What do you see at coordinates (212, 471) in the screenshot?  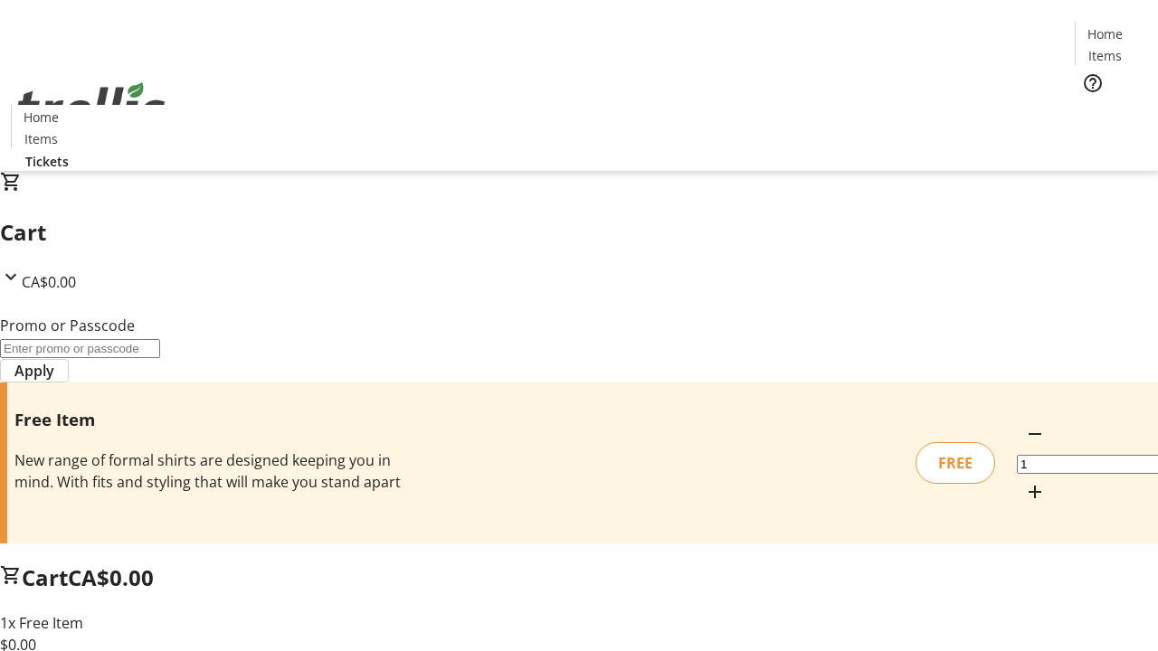 I see `div: New range of formal shirts are designed keeping you in mind. With fits and styling that will make...` at bounding box center [212, 471].